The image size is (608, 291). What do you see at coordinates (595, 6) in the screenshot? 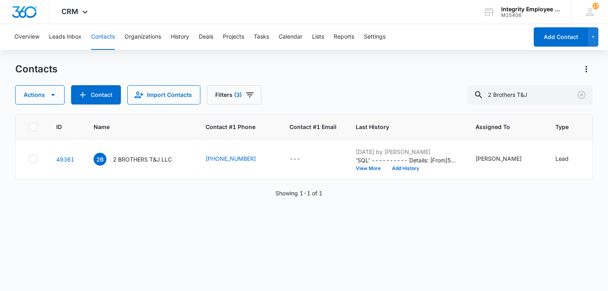
I see `span: 17` at bounding box center [595, 6].